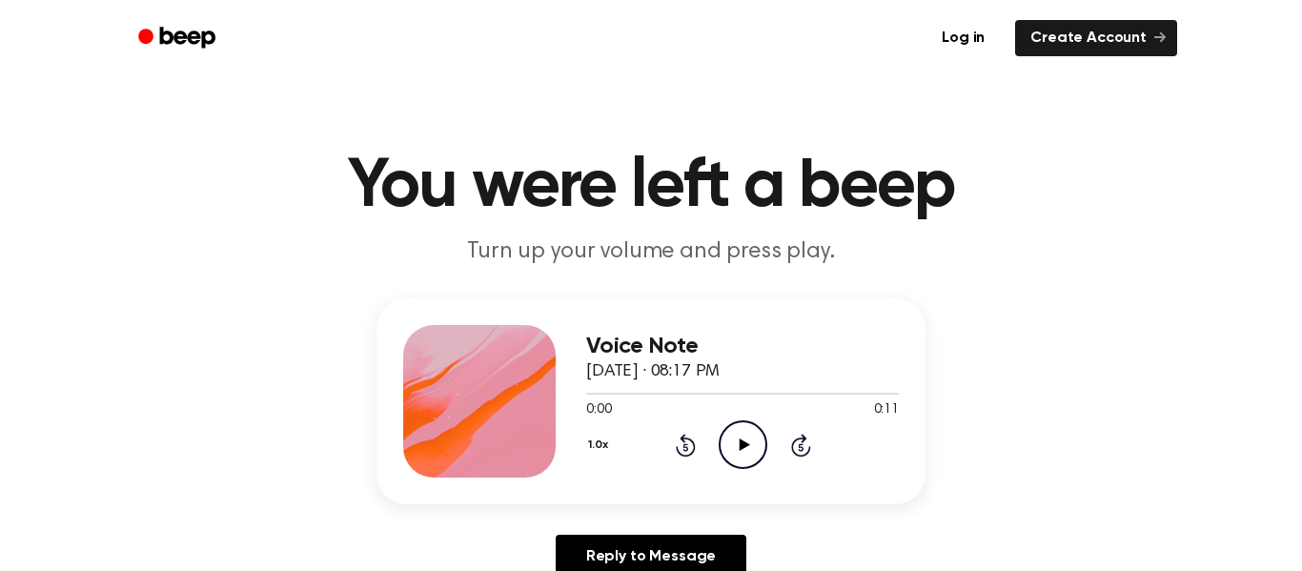 The width and height of the screenshot is (1302, 571). What do you see at coordinates (599, 410) in the screenshot?
I see `span: 0:00` at bounding box center [599, 410].